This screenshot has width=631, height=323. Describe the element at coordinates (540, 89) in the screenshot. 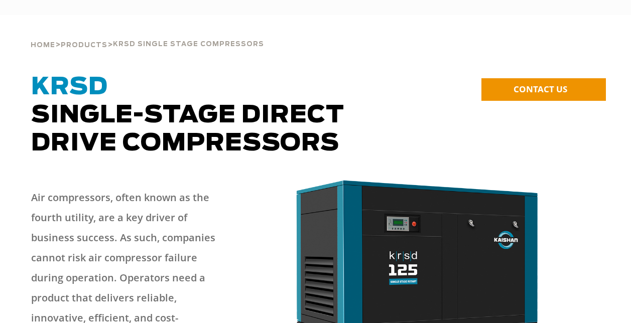

I see `span: CONTACT US` at that location.